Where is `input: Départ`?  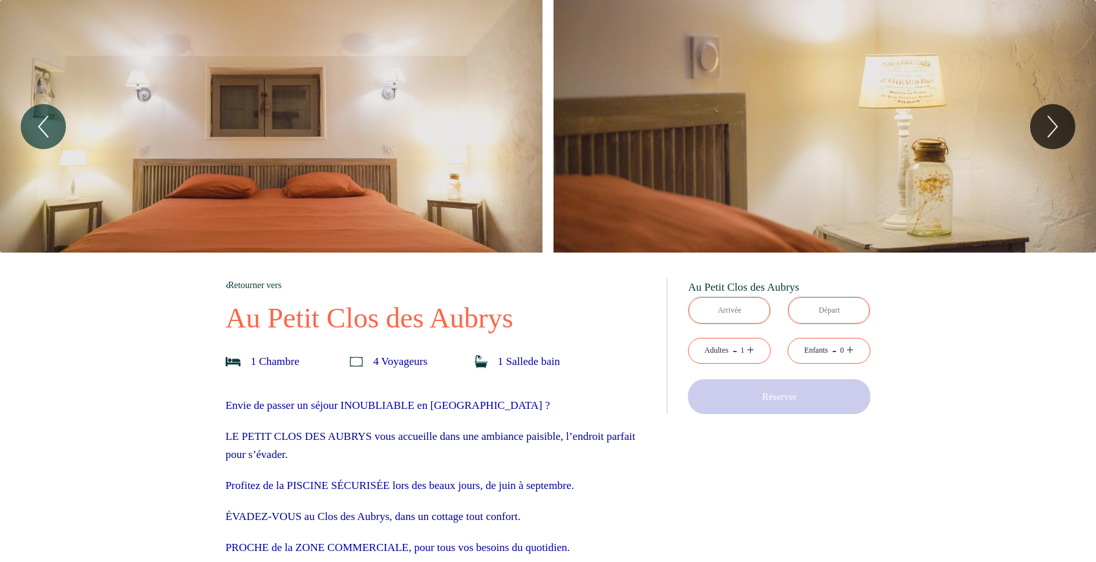
input: Départ is located at coordinates (829, 310).